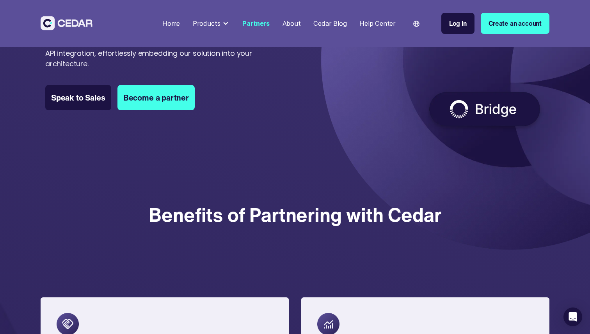 The image size is (590, 334). What do you see at coordinates (330, 23) in the screenshot?
I see `a: Cedar Blog` at bounding box center [330, 23].